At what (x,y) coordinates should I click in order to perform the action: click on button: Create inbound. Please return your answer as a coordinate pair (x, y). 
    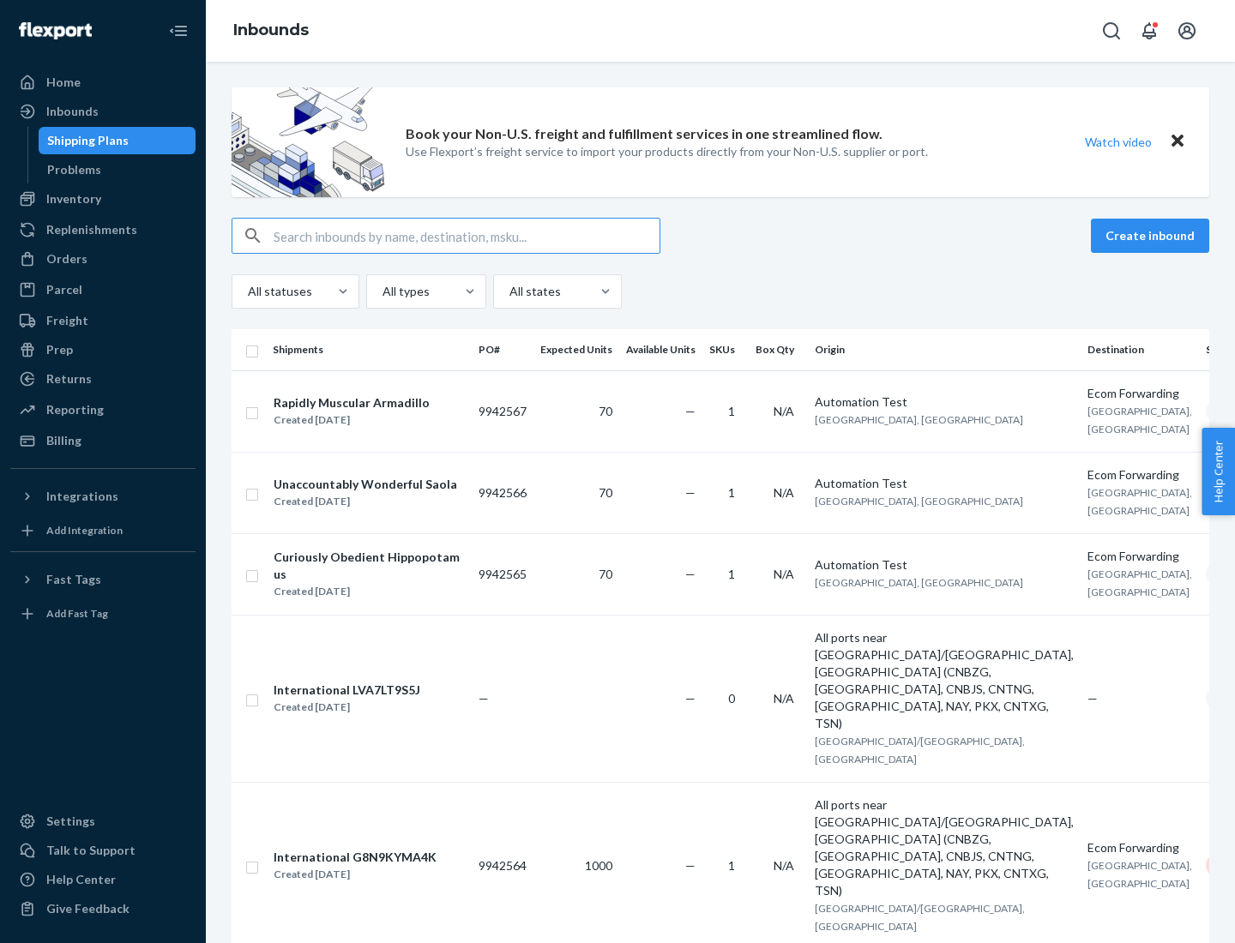
    Looking at the image, I should click on (1150, 236).